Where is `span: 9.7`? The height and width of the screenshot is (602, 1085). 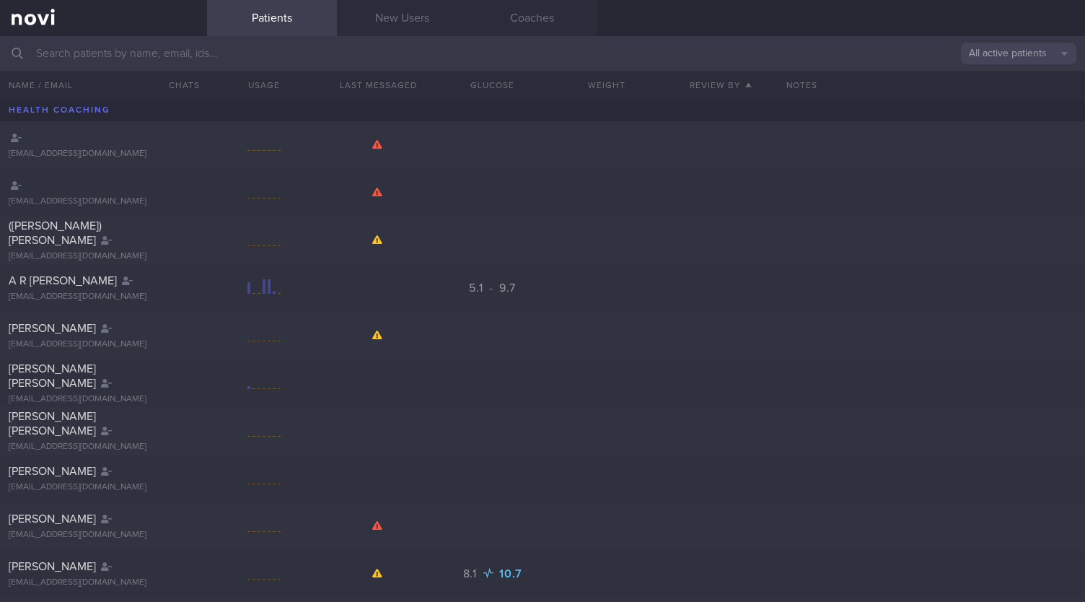 span: 9.7 is located at coordinates (507, 288).